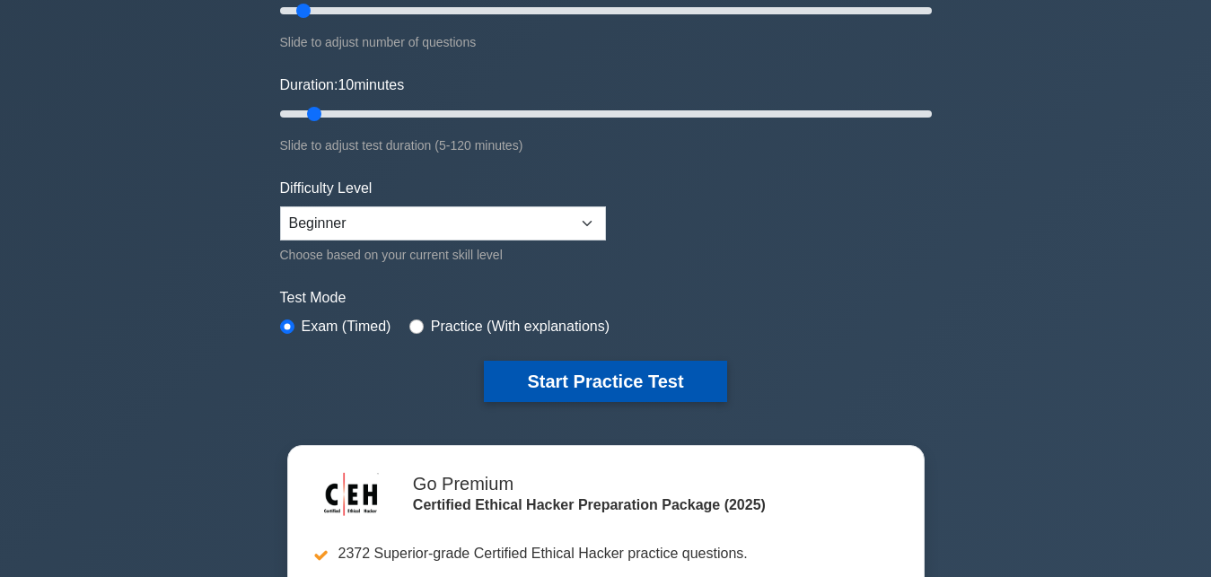 The height and width of the screenshot is (577, 1211). I want to click on label: Exam (Timed), so click(347, 327).